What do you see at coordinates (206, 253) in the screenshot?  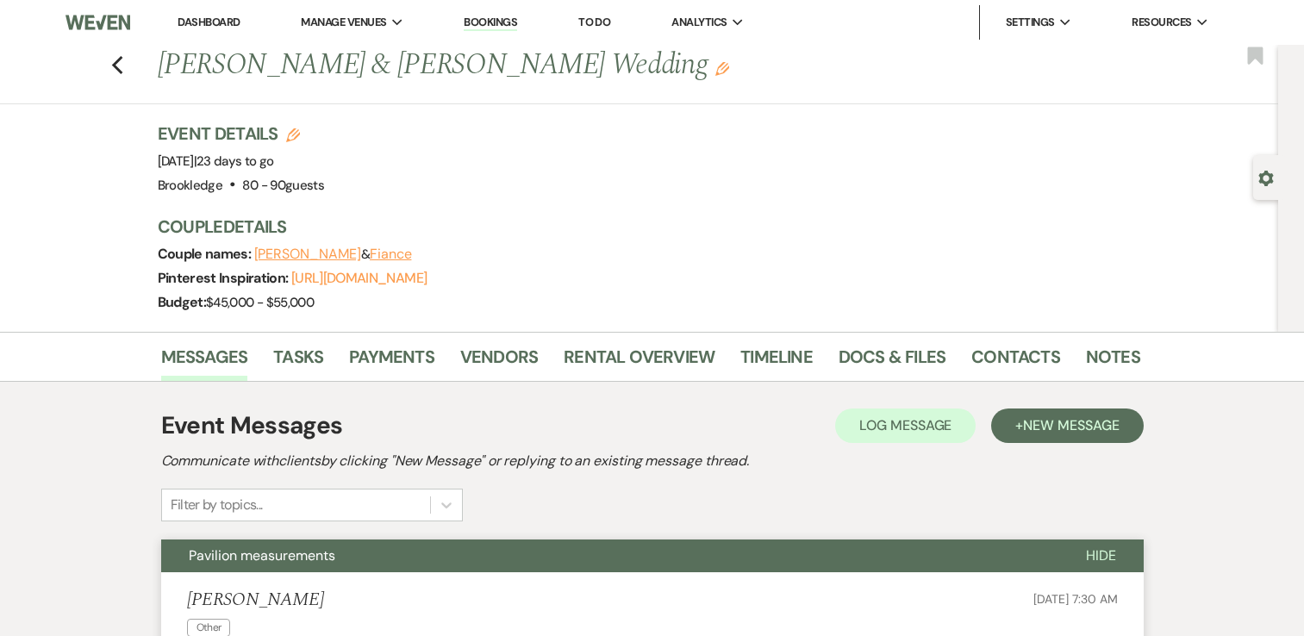 I see `span: Couple names:` at bounding box center [206, 253].